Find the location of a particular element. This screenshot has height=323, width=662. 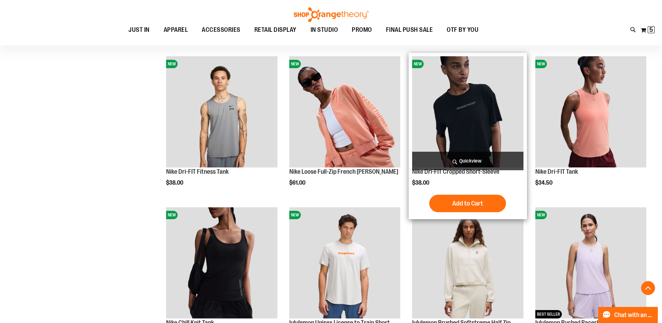

span: Add to Cart is located at coordinates (468, 203).